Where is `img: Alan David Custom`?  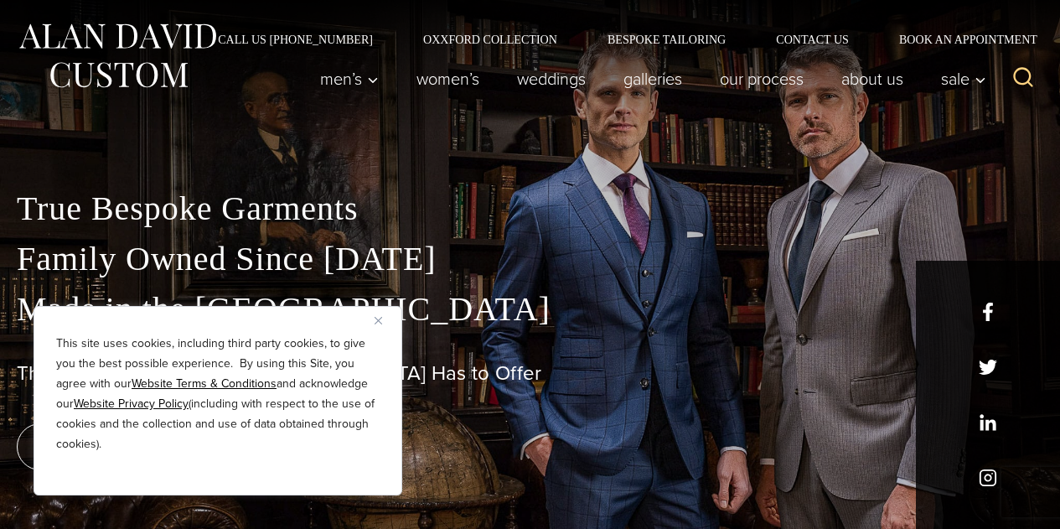
img: Alan David Custom is located at coordinates (117, 55).